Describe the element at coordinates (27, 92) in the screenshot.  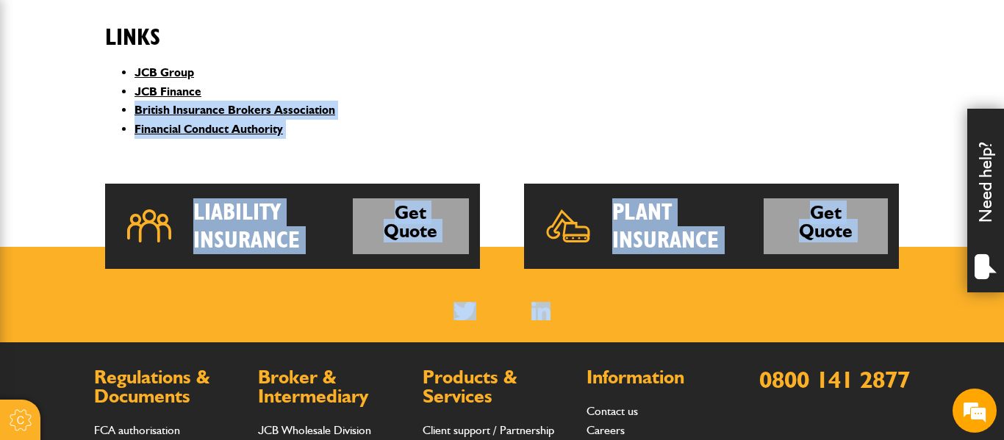
I see `div: Navigation go back` at that location.